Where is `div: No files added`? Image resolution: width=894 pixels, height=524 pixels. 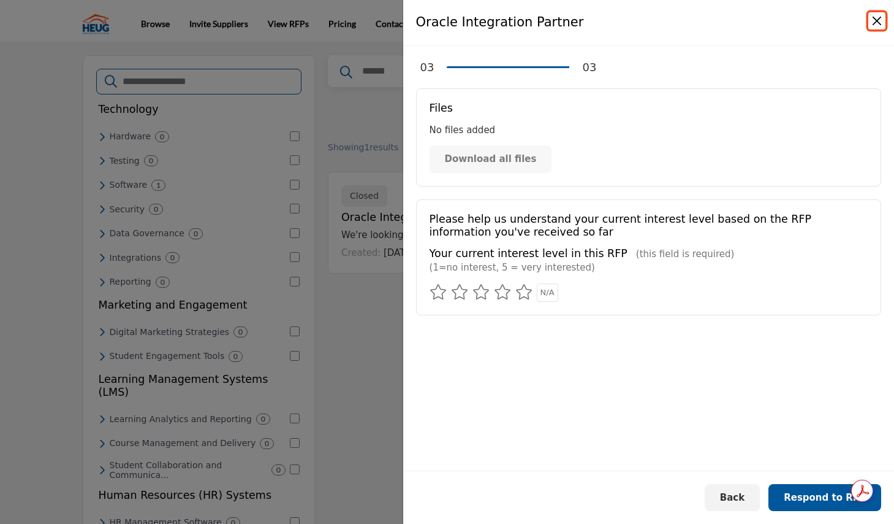 div: No files added is located at coordinates (649, 130).